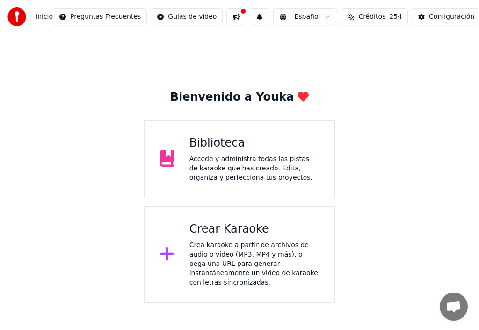  Describe the element at coordinates (239, 97) in the screenshot. I see `div: Bienvenido a Youka` at that location.